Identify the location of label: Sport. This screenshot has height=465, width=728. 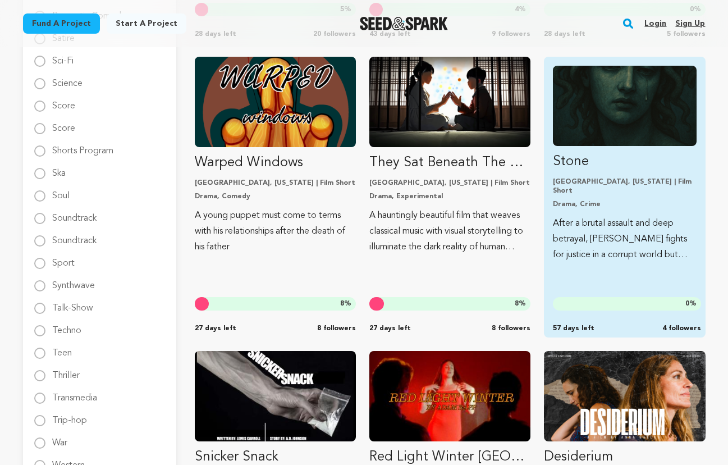
(63, 259).